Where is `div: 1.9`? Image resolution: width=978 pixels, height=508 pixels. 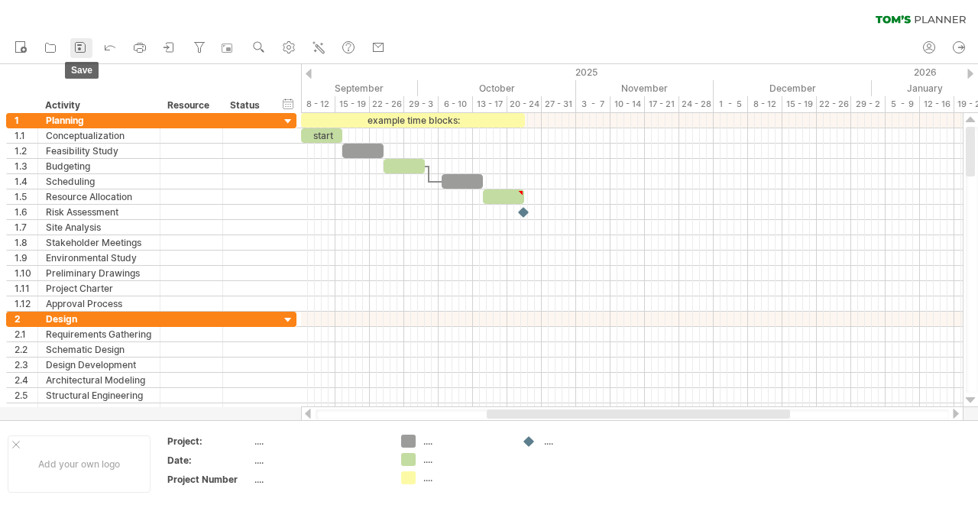 div: 1.9 is located at coordinates (26, 258).